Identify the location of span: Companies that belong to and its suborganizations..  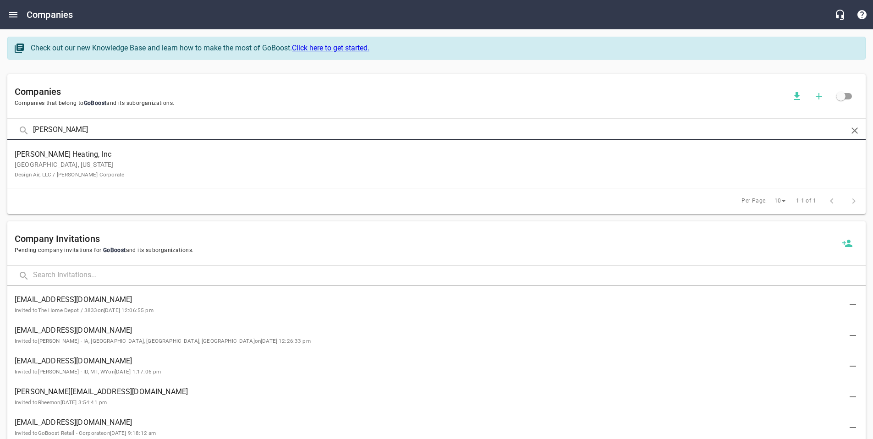
(400, 104).